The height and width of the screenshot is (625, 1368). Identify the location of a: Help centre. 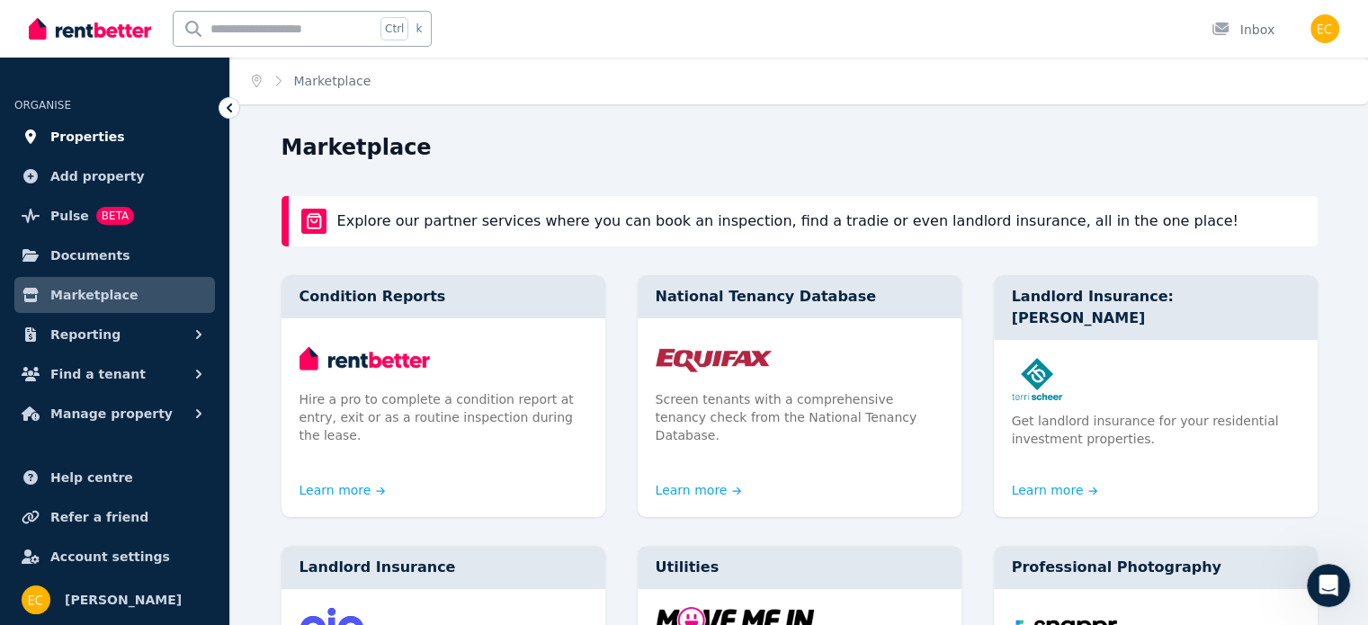
(114, 478).